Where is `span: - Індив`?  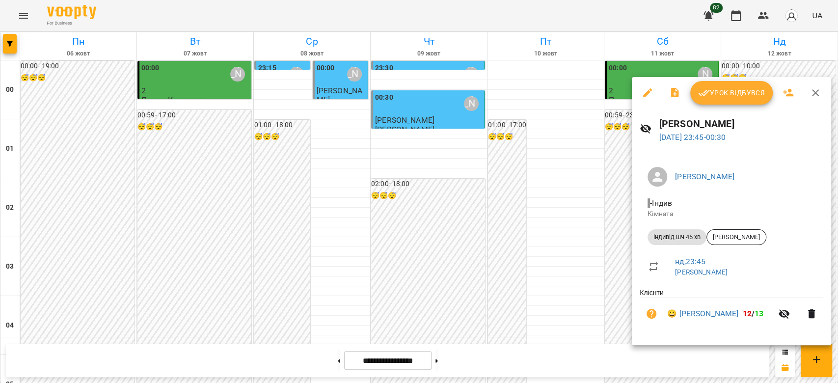 span: - Індив is located at coordinates (661, 203).